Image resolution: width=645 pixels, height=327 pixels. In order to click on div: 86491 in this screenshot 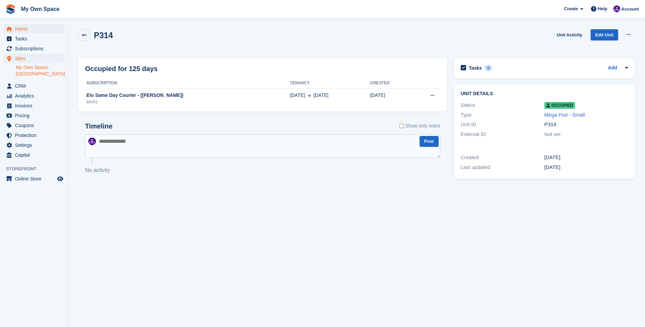, I will do `click(187, 102)`.